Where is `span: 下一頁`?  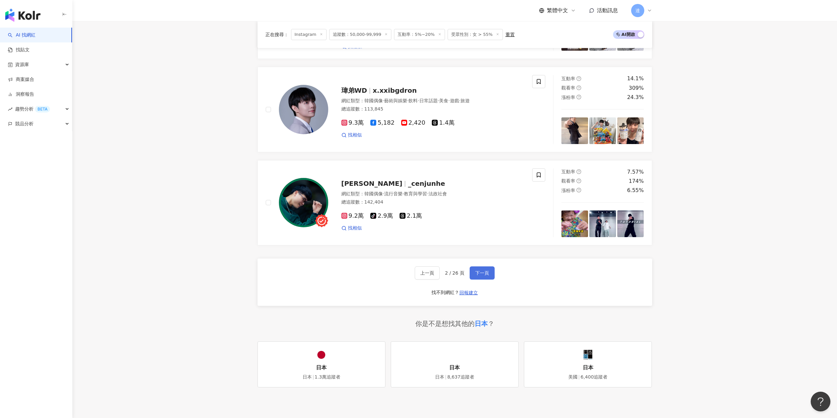 span: 下一頁 is located at coordinates (482, 273).